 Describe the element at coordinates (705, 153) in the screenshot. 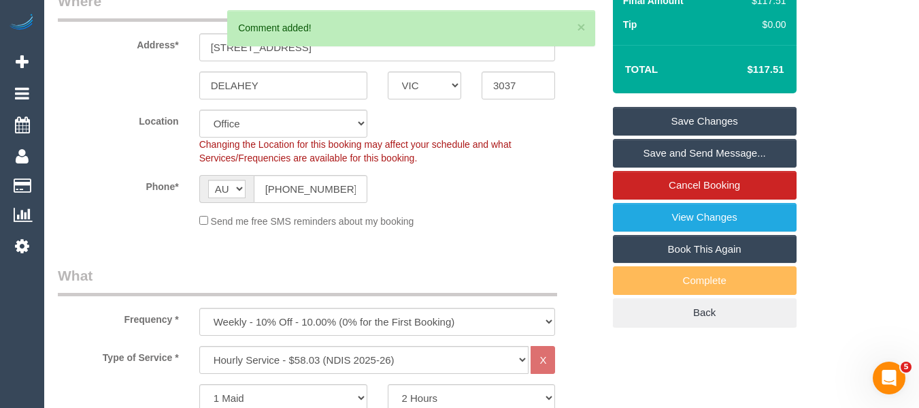

I see `a: Save and Send Message...` at that location.